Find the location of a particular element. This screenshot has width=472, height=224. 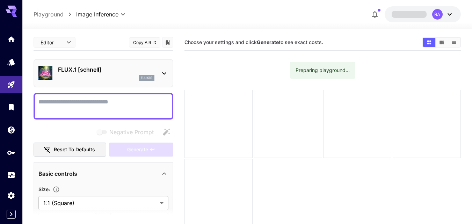

button: RA is located at coordinates (423, 14).